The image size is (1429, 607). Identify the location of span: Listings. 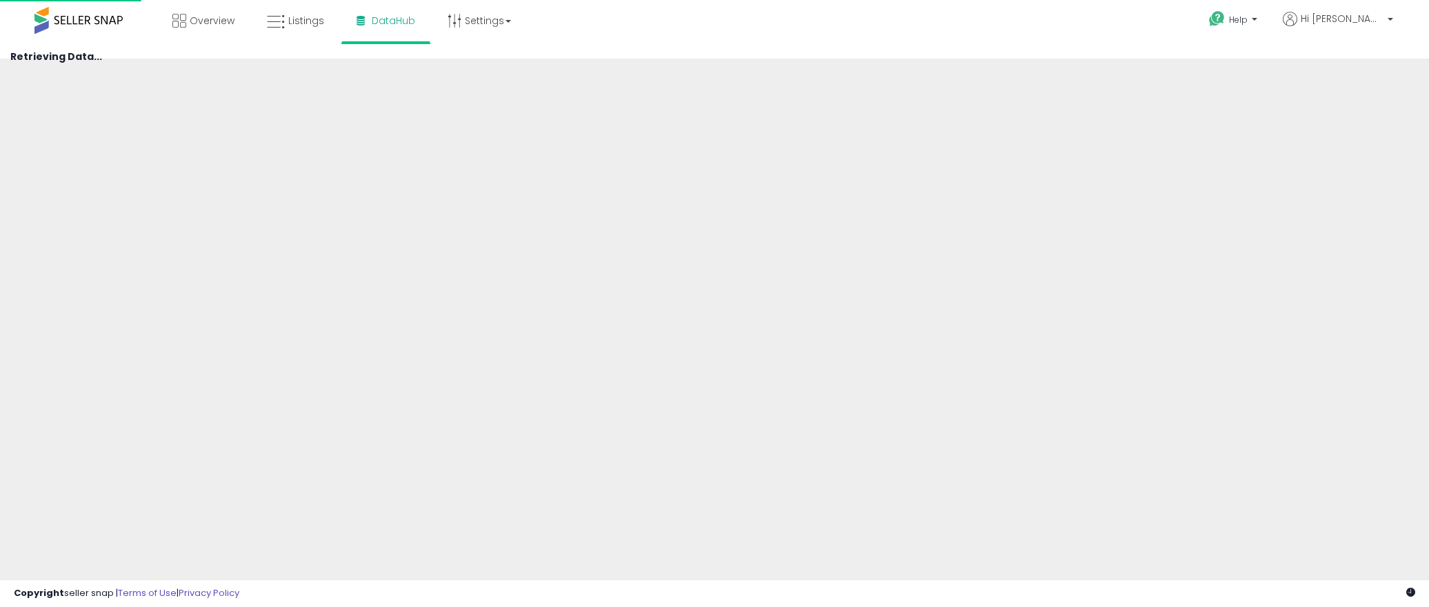
(306, 21).